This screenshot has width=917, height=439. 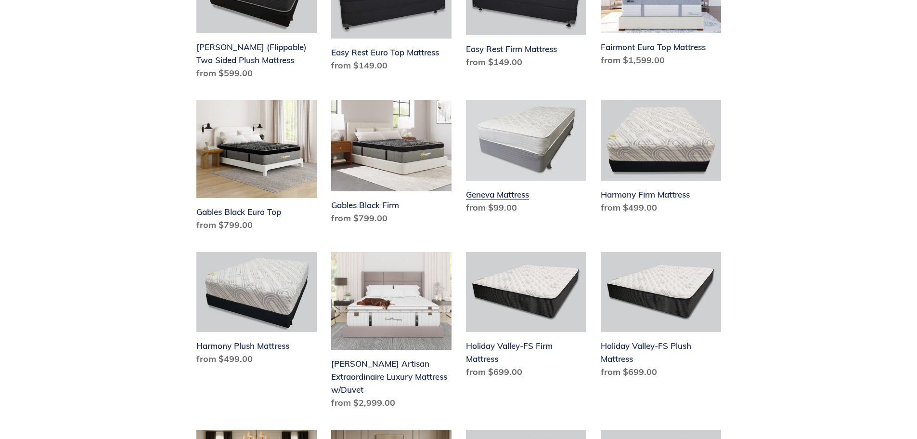 What do you see at coordinates (526, 159) in the screenshot?
I see `a: Geneva Mattress` at bounding box center [526, 159].